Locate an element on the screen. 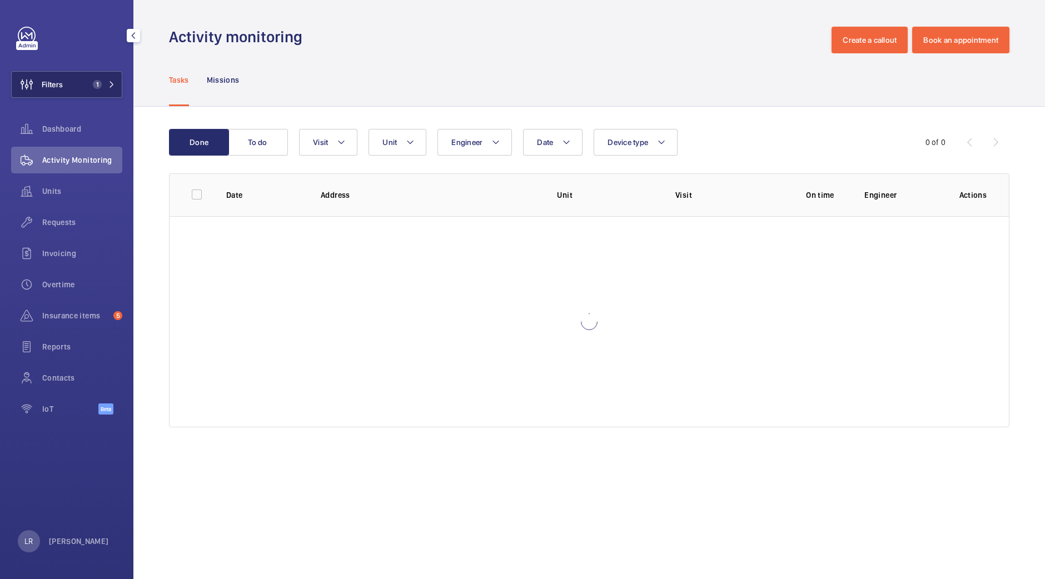  span: Device type is located at coordinates (628, 142).